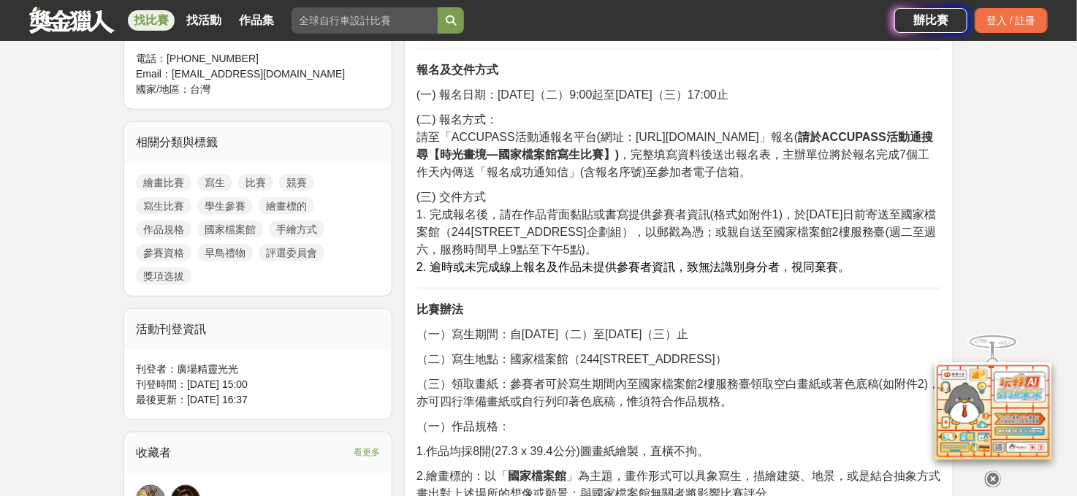 The height and width of the screenshot is (496, 1077). What do you see at coordinates (164, 276) in the screenshot?
I see `a: 獎項选拔` at bounding box center [164, 276].